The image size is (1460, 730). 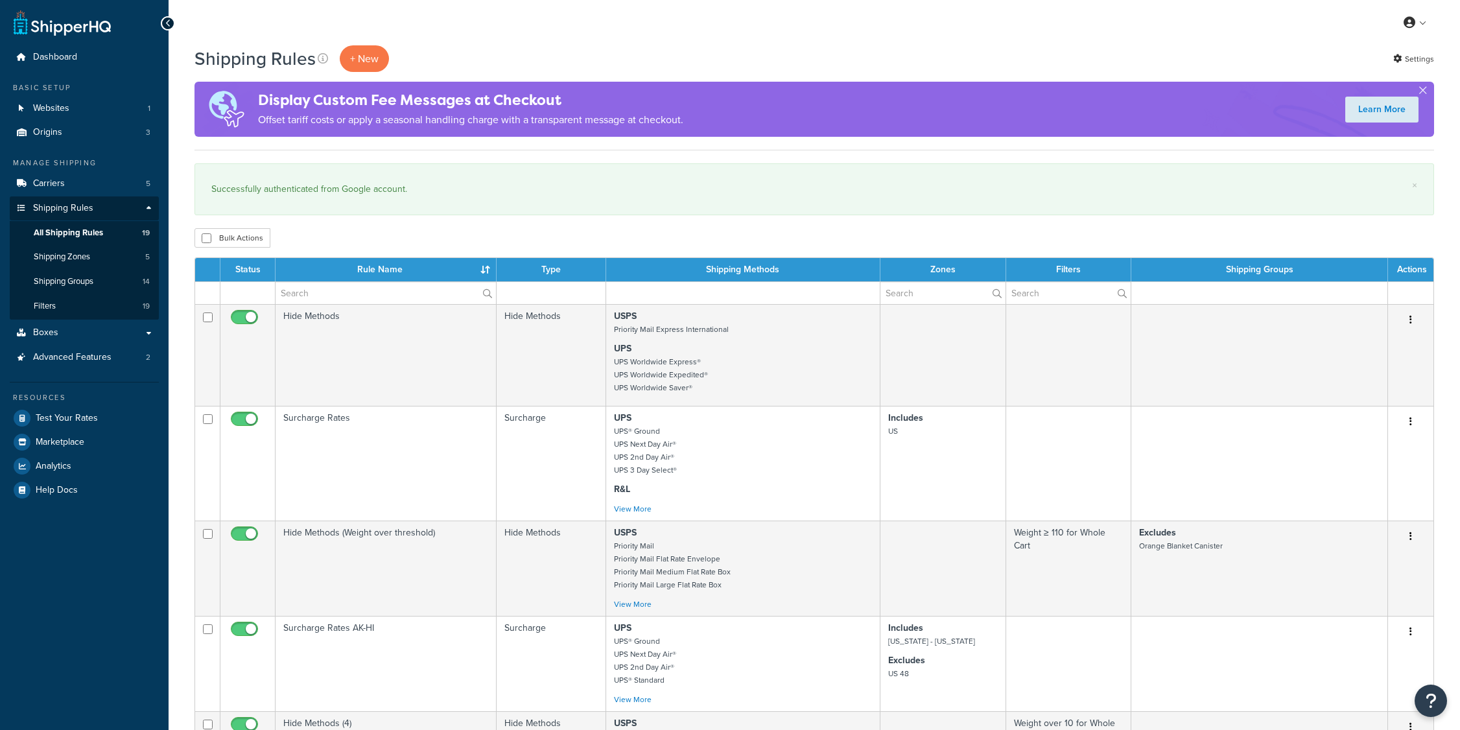 I want to click on button: Bulk Actions, so click(x=232, y=238).